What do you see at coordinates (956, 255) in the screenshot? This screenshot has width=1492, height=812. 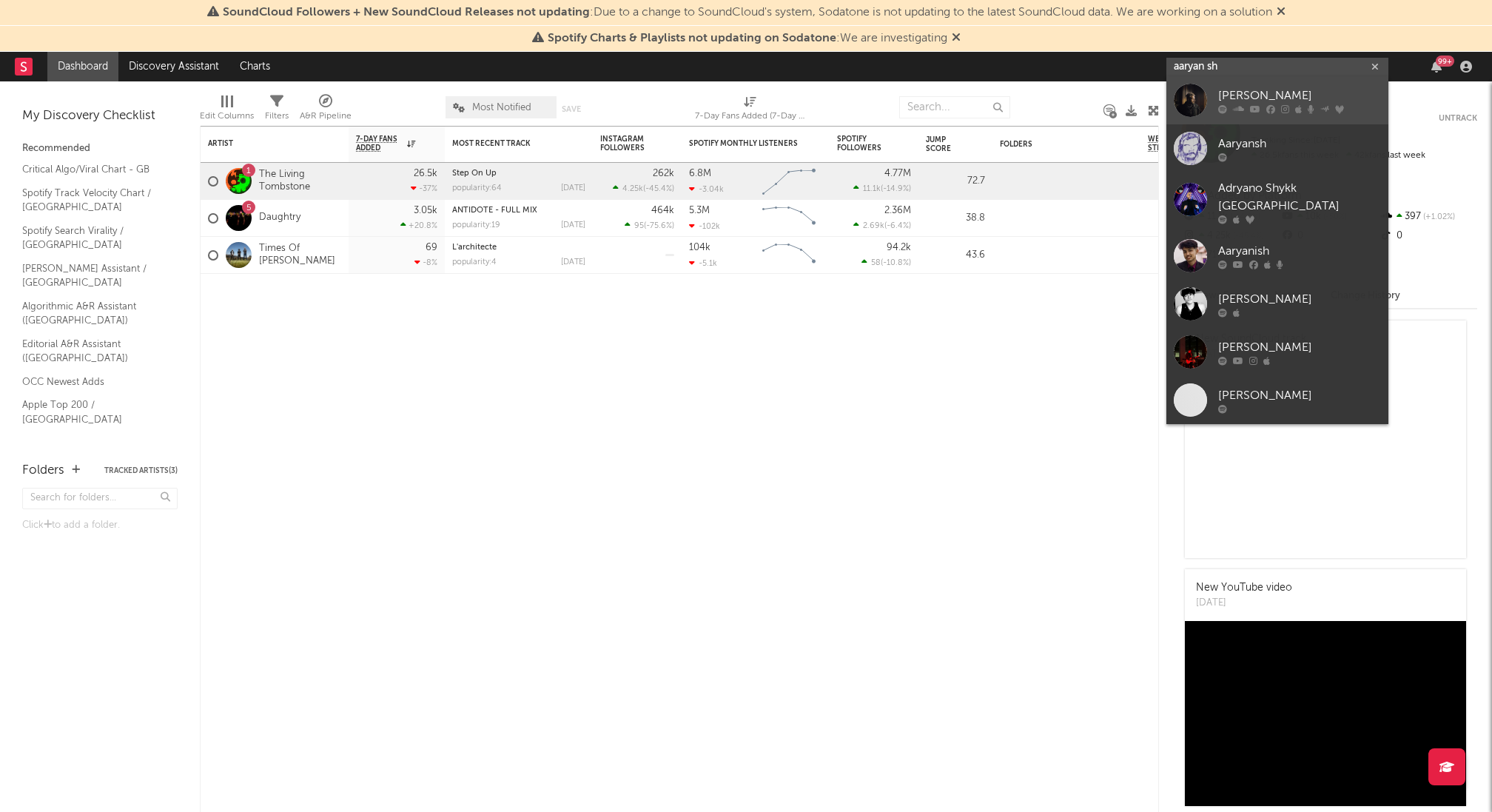 I see `div: 43.6` at bounding box center [956, 255].